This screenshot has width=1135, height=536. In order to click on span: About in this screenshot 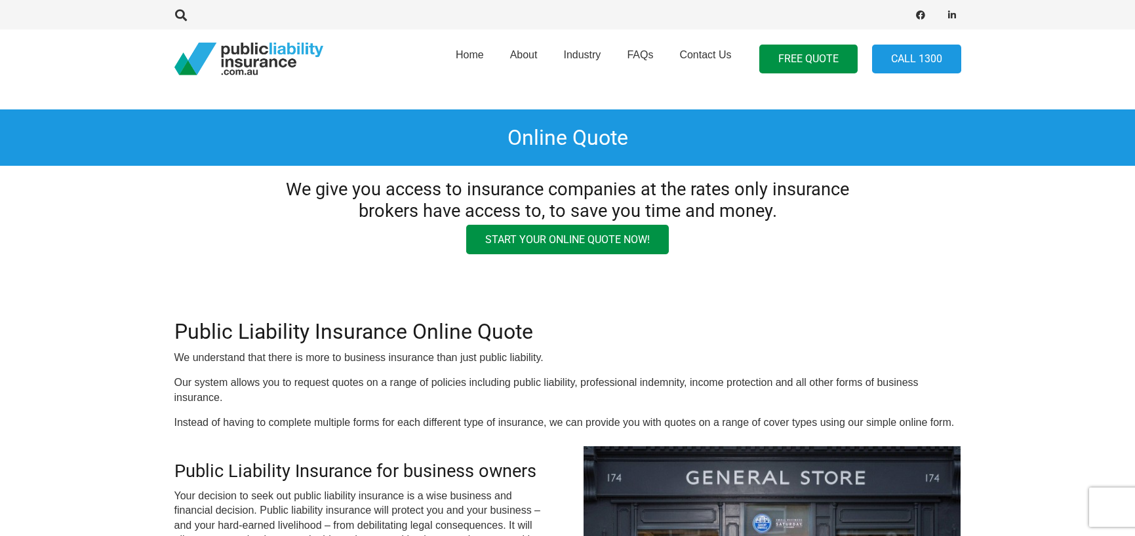, I will do `click(524, 54)`.